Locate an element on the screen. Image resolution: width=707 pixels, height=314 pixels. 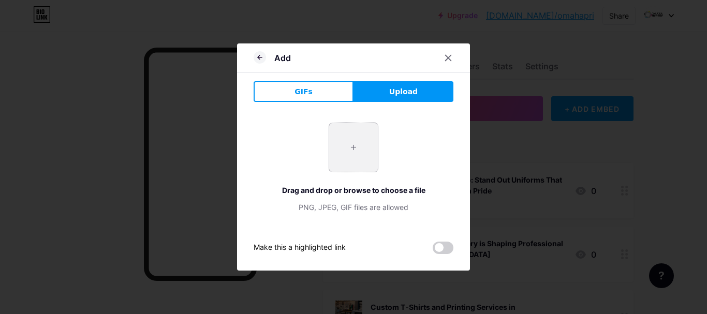
div: Make this a highlighted link is located at coordinates (300, 248).